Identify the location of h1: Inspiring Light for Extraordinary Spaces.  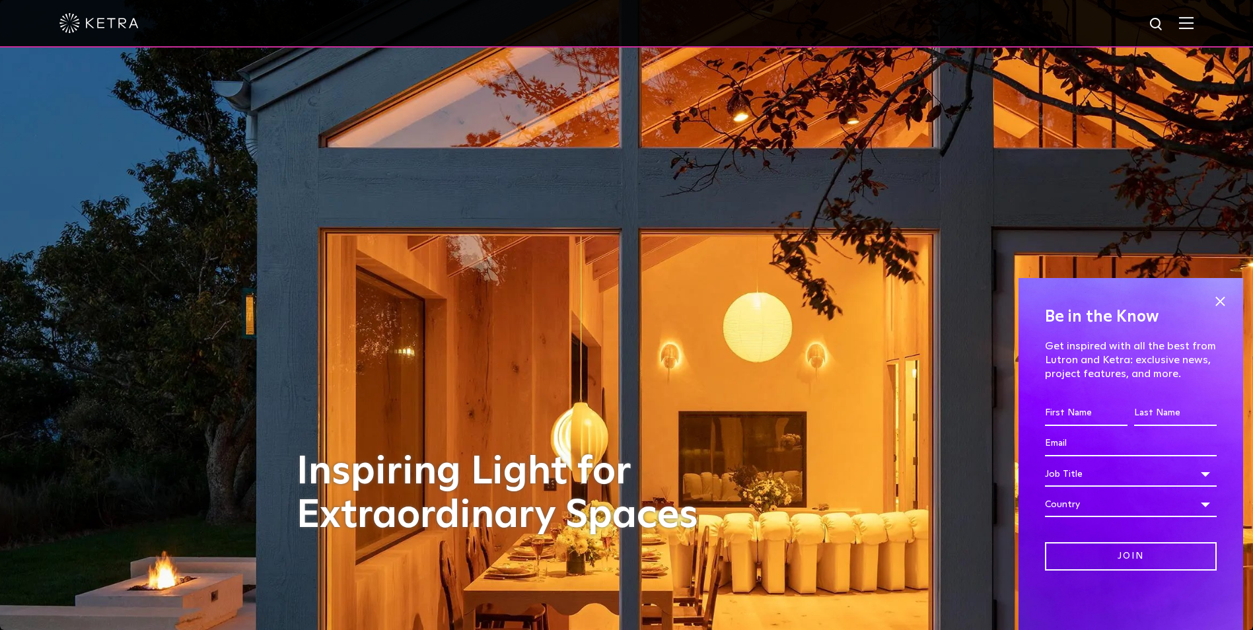
(511, 494).